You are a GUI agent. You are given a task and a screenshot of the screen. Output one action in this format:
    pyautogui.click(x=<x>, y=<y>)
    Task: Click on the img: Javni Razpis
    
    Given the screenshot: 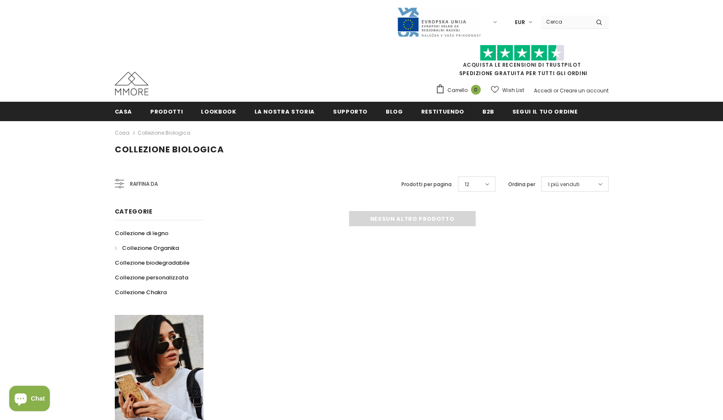 What is the action you would take?
    pyautogui.click(x=439, y=22)
    